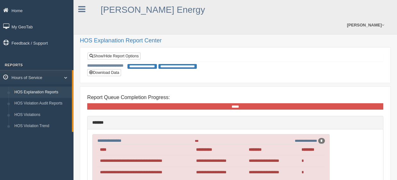  Describe the element at coordinates (42, 115) in the screenshot. I see `a: HOS Violations` at that location.